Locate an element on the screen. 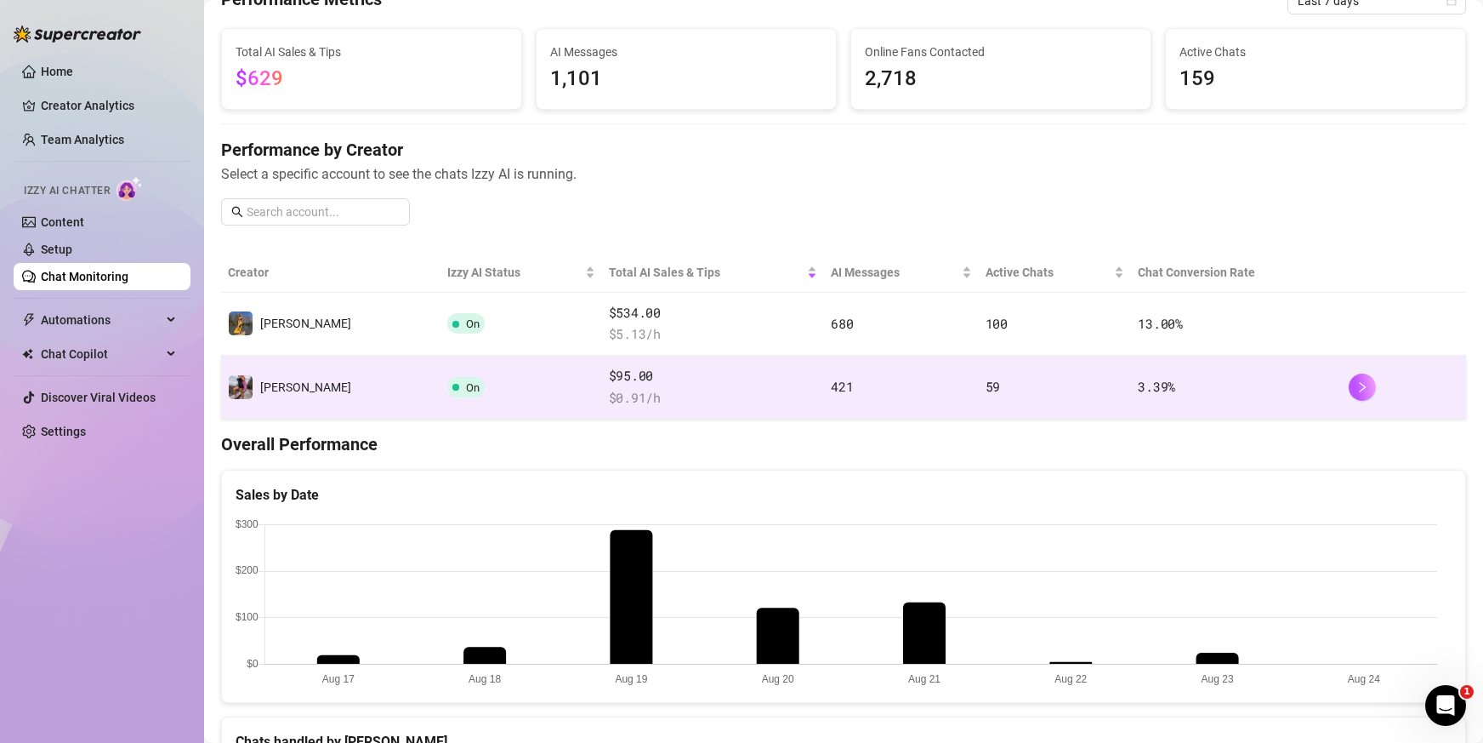 This screenshot has width=1483, height=743. span: Izzy AI Status is located at coordinates (514, 272).